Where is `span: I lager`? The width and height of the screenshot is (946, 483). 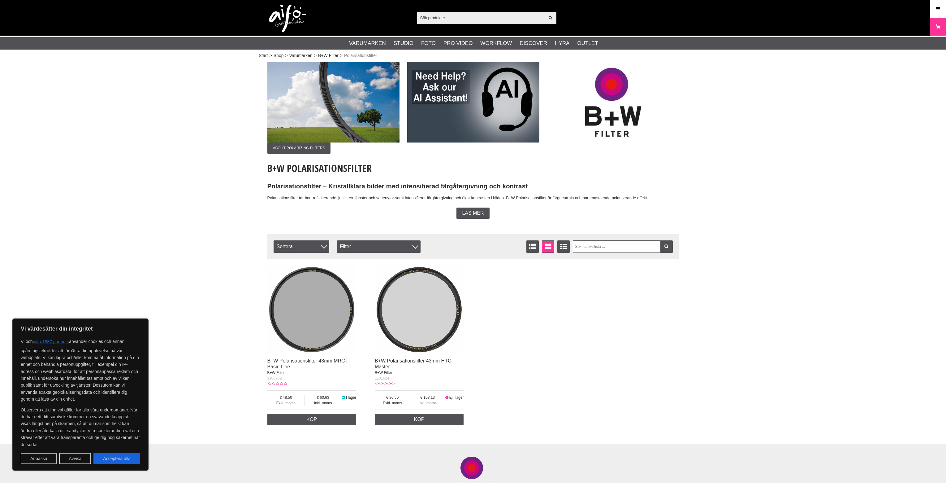
span: I lager is located at coordinates (351, 397).